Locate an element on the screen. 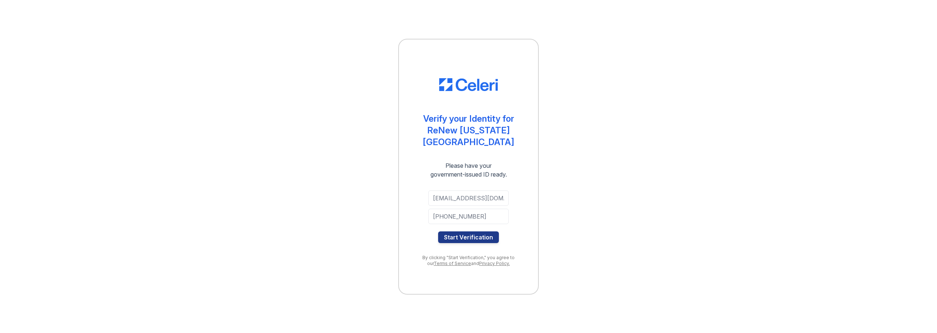 This screenshot has height=333, width=937. a: Privacy Policy. is located at coordinates (494, 264).